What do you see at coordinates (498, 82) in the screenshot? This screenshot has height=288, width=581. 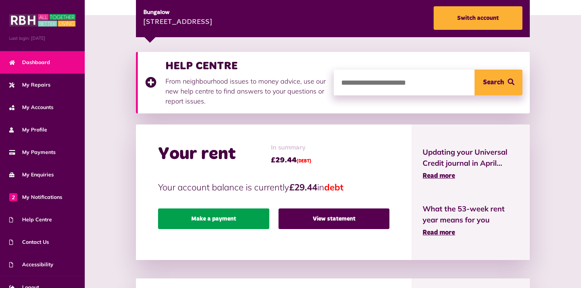 I see `button: Search` at bounding box center [498, 82].